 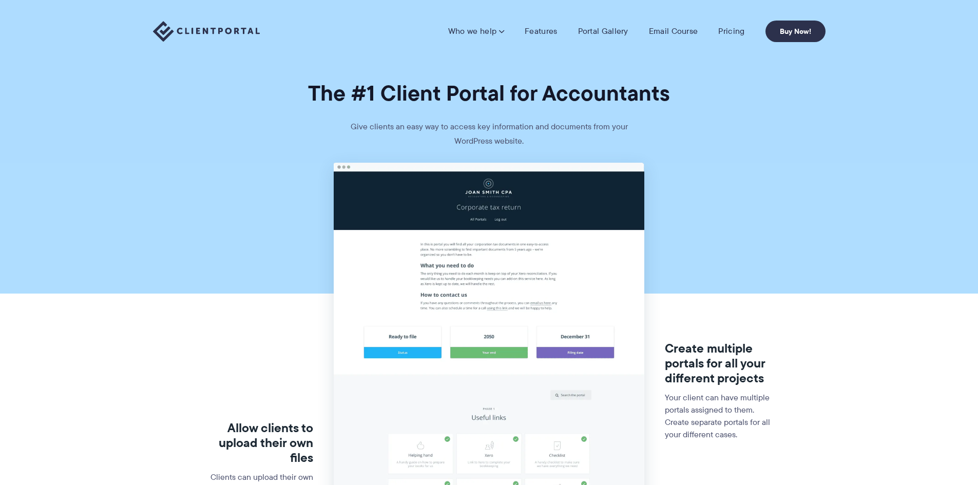 What do you see at coordinates (721, 364) in the screenshot?
I see `h3: Create multiple portals for all your different projects` at bounding box center [721, 364].